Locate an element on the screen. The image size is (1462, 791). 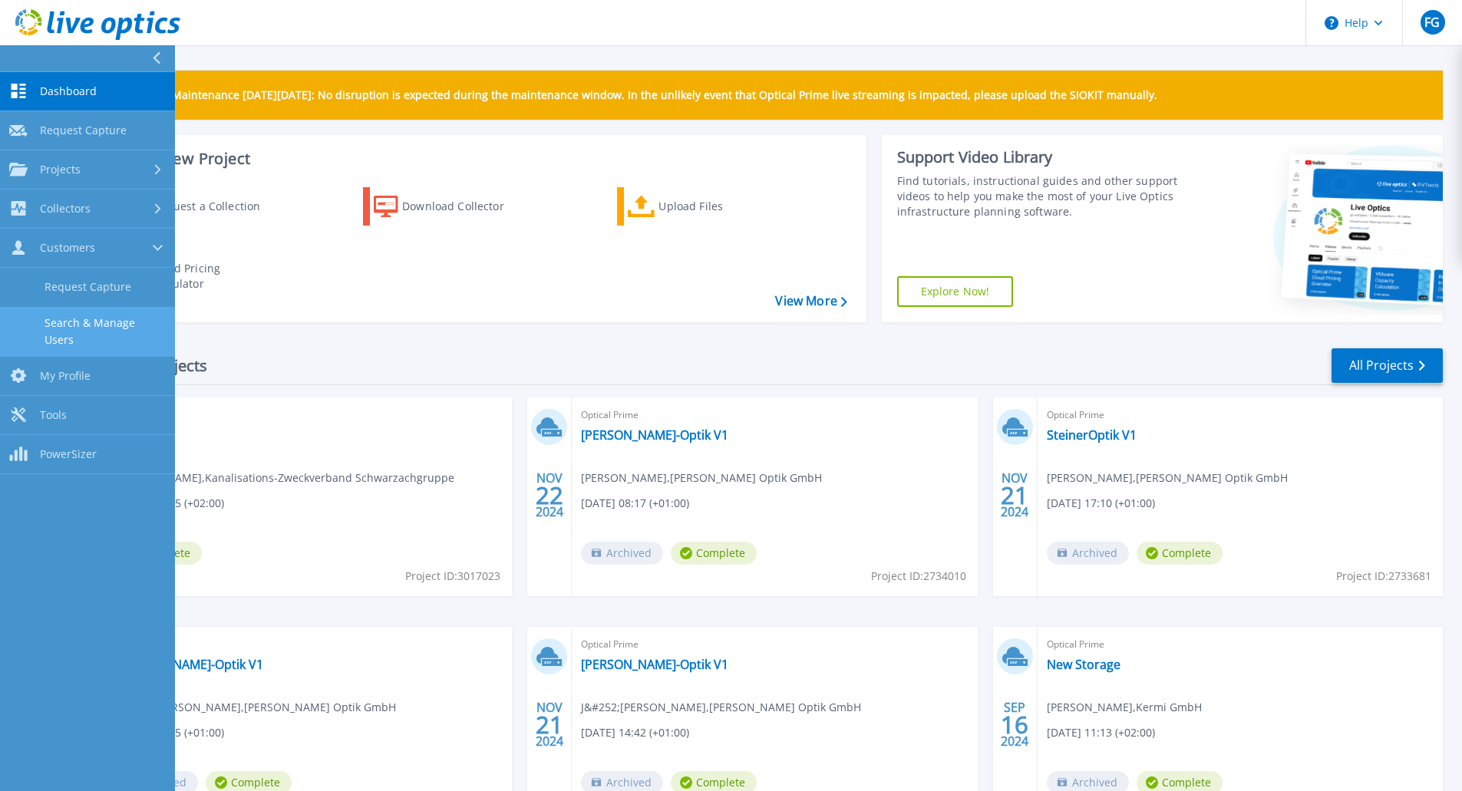
div: Cloud Pricing Calculator is located at coordinates (212, 276).